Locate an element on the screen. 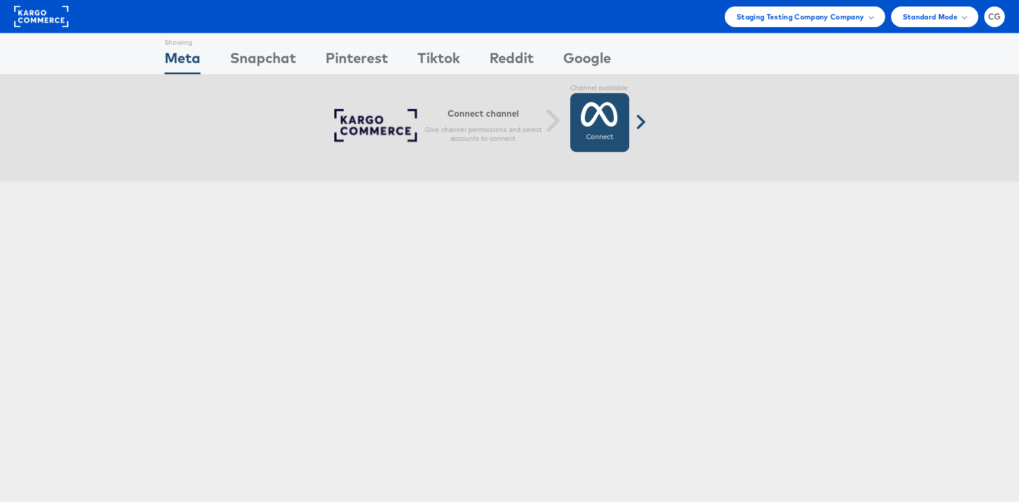 The width and height of the screenshot is (1019, 502). div: Pinterest is located at coordinates (357, 61).